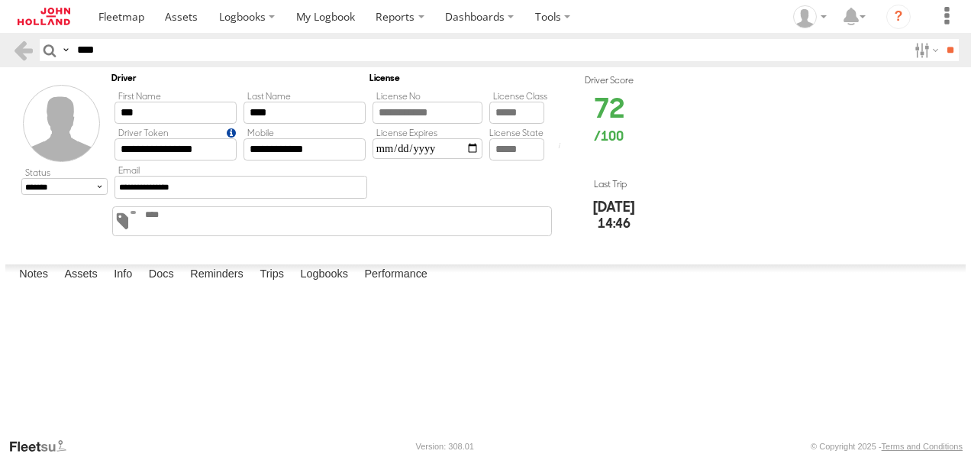  I want to click on a: Return to Dashboard, so click(44, 16).